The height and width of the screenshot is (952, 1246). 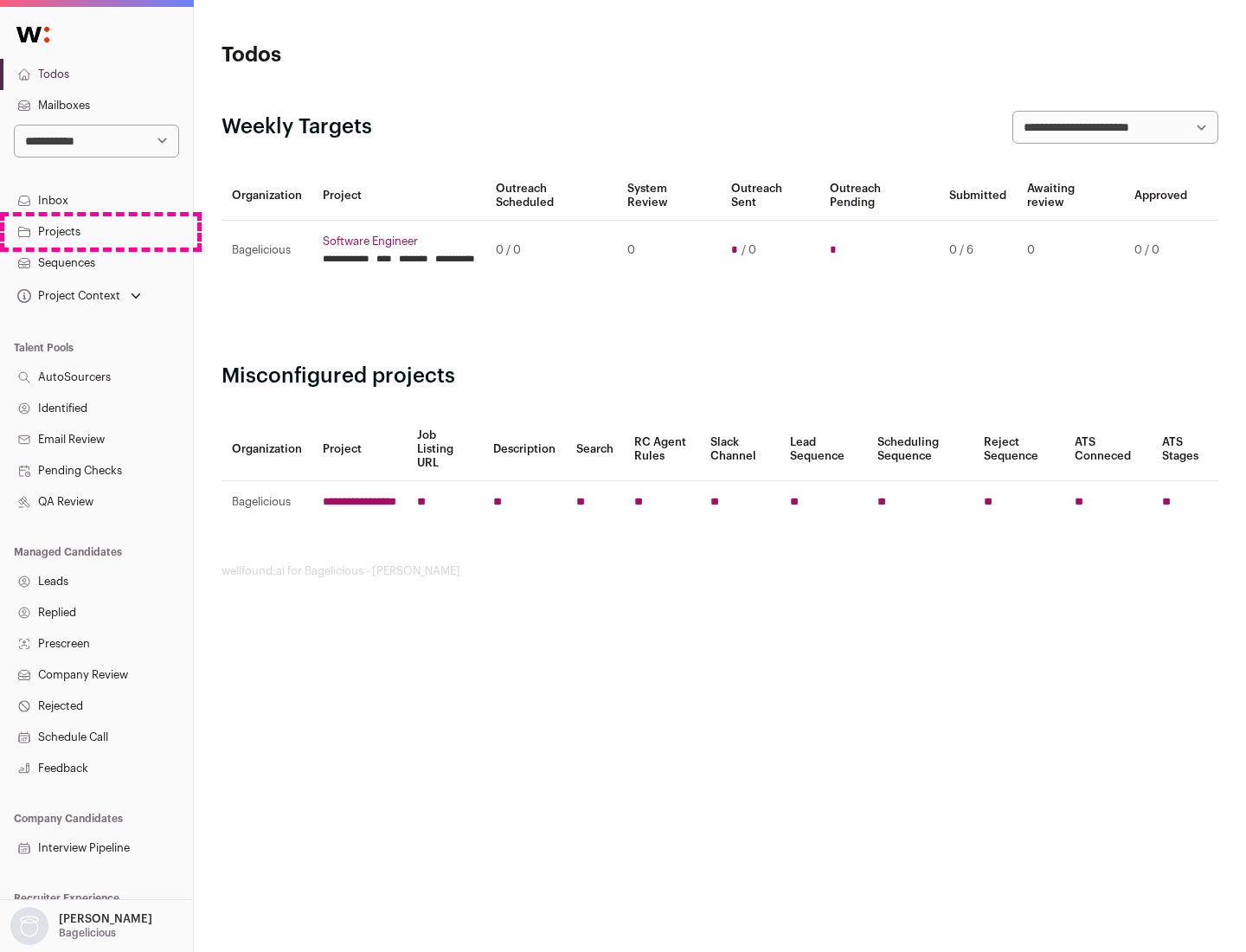 I want to click on th: Reject Sequence, so click(x=1020, y=449).